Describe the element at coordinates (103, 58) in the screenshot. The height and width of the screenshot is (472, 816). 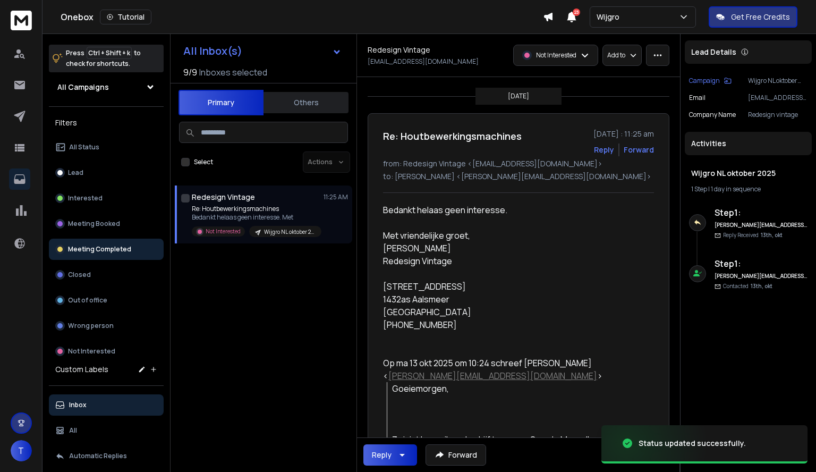
I see `p: Press to check for shortcuts.` at that location.